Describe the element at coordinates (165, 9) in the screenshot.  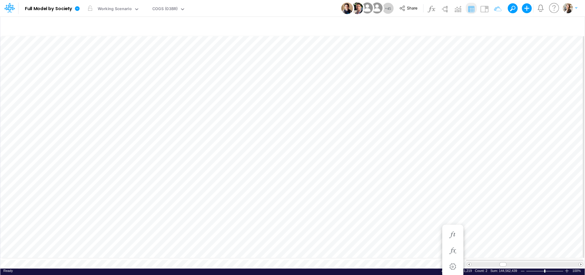
I see `div: COGS (03BR)` at that location.